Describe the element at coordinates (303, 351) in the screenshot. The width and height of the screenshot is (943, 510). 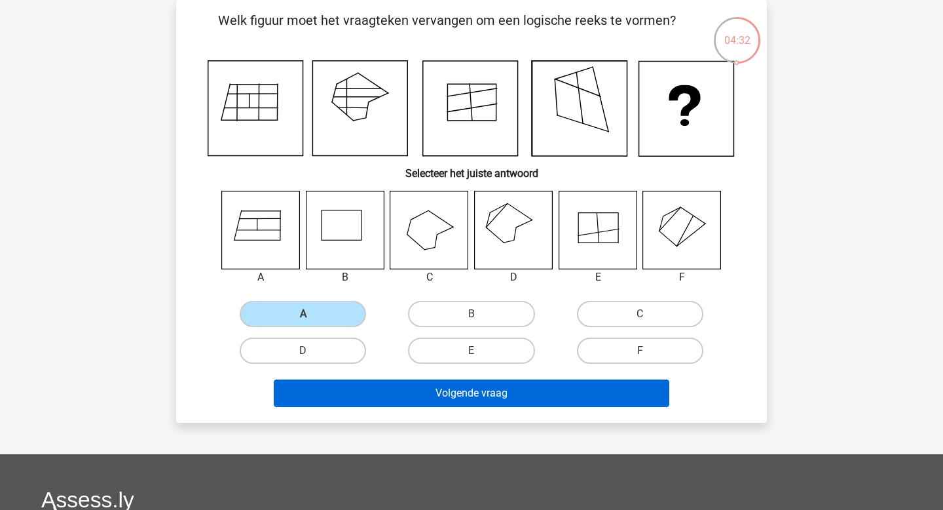
I see `label: D` at that location.